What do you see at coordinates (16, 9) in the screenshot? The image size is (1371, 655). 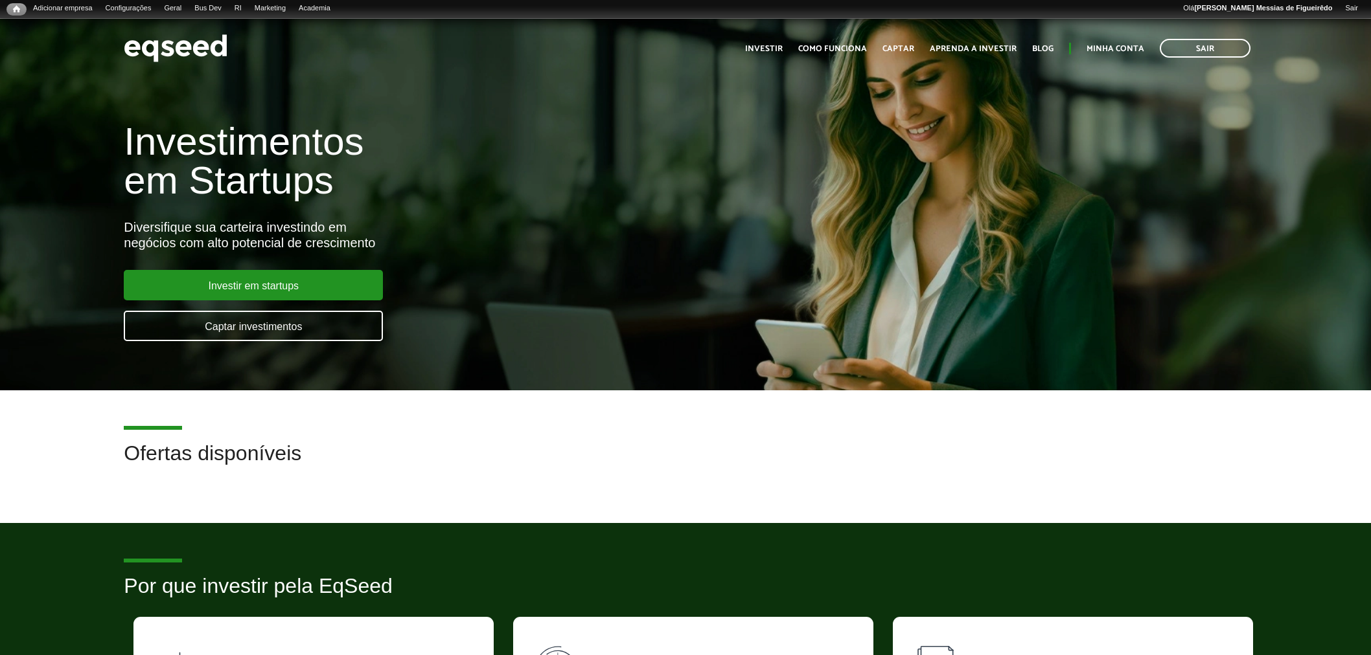 I see `span: Início` at bounding box center [16, 9].